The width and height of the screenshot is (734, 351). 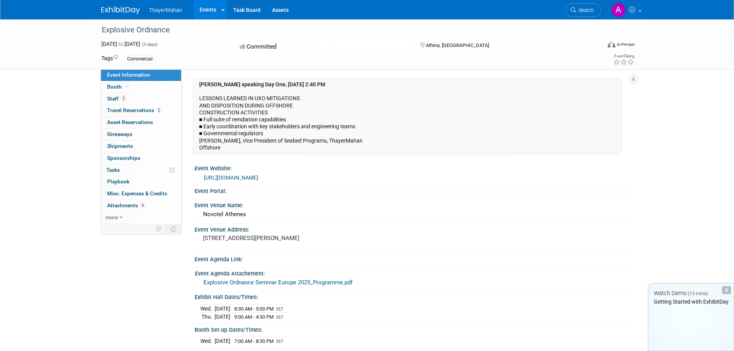 I want to click on a: Shipments, so click(x=141, y=146).